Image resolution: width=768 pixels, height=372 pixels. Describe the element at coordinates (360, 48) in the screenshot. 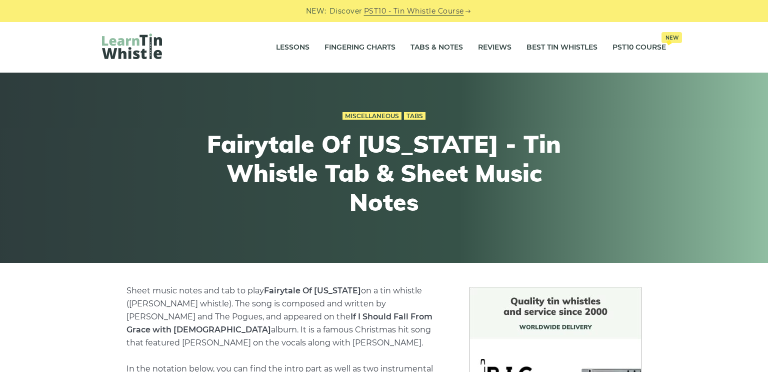

I see `a: Fingering Charts` at that location.